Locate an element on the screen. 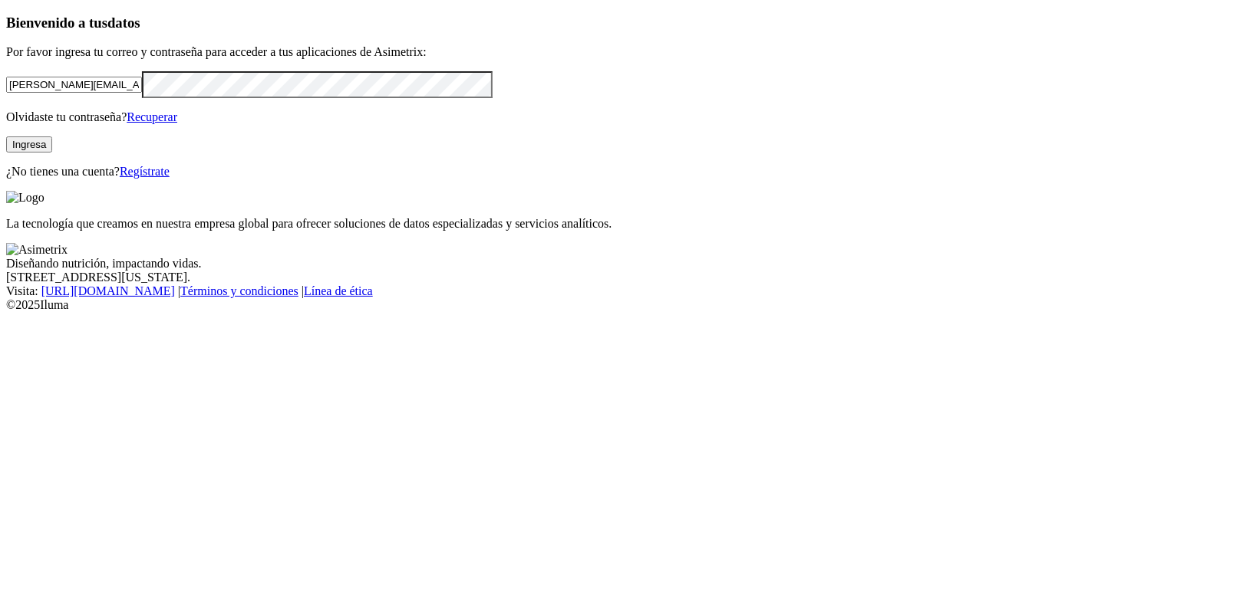 This screenshot has width=1253, height=607. img: Logo is located at coordinates (25, 198).